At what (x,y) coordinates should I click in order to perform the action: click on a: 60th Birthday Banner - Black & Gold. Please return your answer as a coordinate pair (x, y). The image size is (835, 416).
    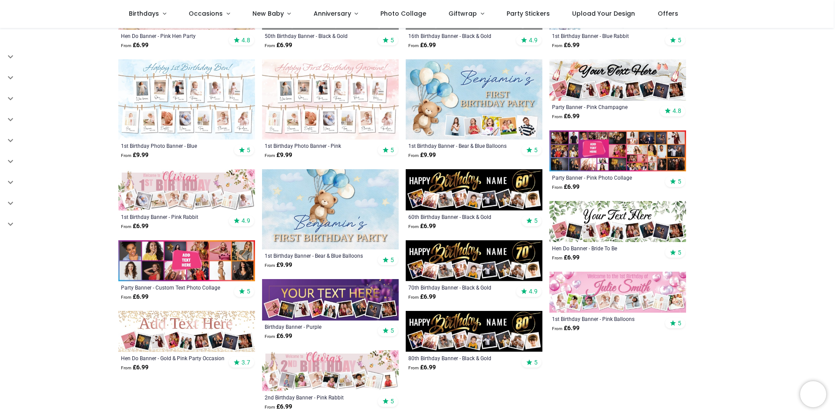
    Looking at the image, I should click on (461, 217).